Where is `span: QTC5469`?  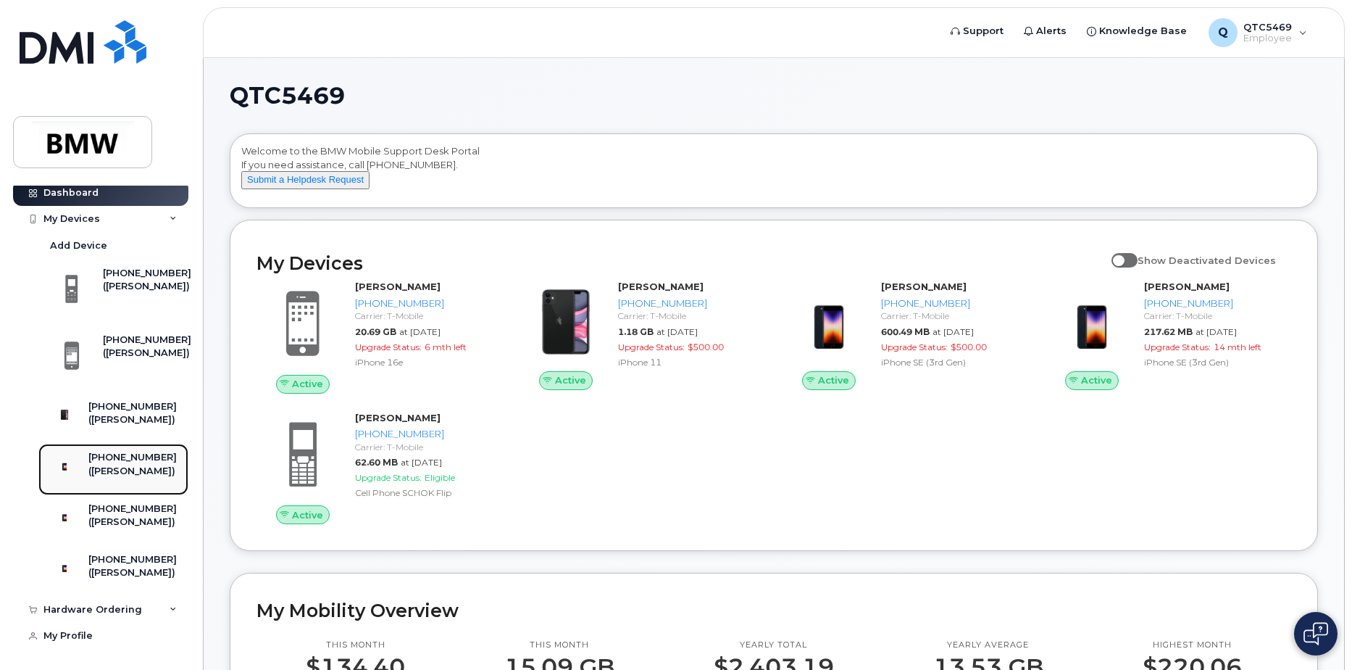 span: QTC5469 is located at coordinates (287, 96).